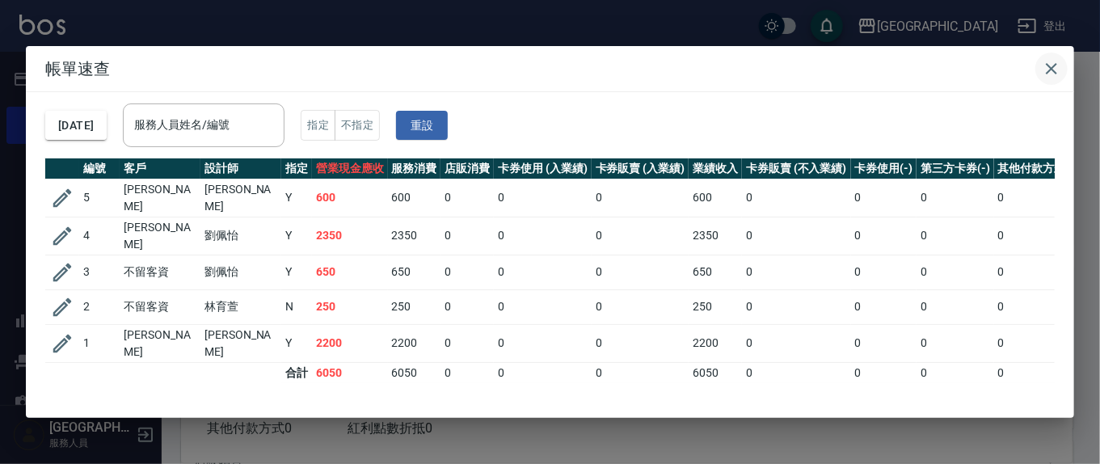 This screenshot has height=464, width=1100. What do you see at coordinates (297, 169) in the screenshot?
I see `th: 指定` at bounding box center [297, 169].